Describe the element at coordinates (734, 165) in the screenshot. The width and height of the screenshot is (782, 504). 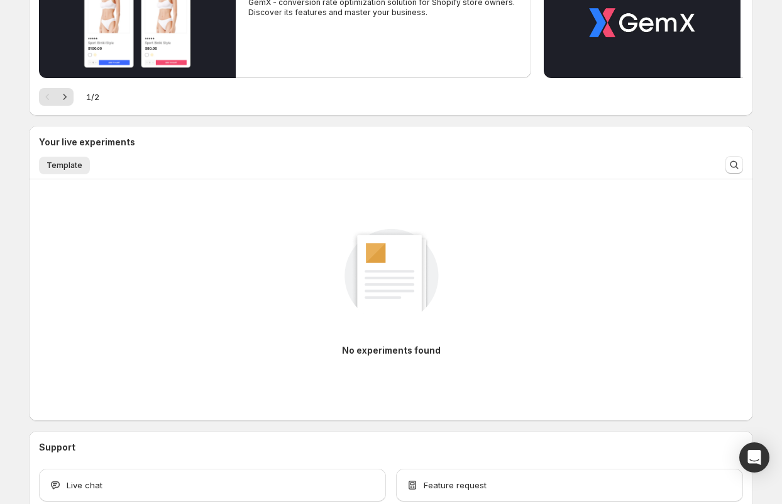
I see `button: Search and filter results` at that location.